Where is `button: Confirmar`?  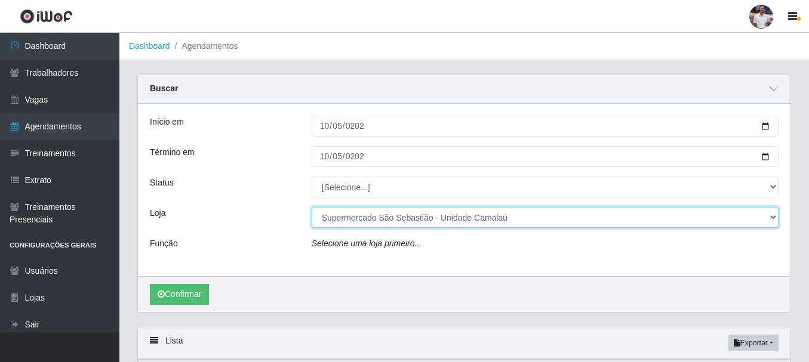
button: Confirmar is located at coordinates (179, 294).